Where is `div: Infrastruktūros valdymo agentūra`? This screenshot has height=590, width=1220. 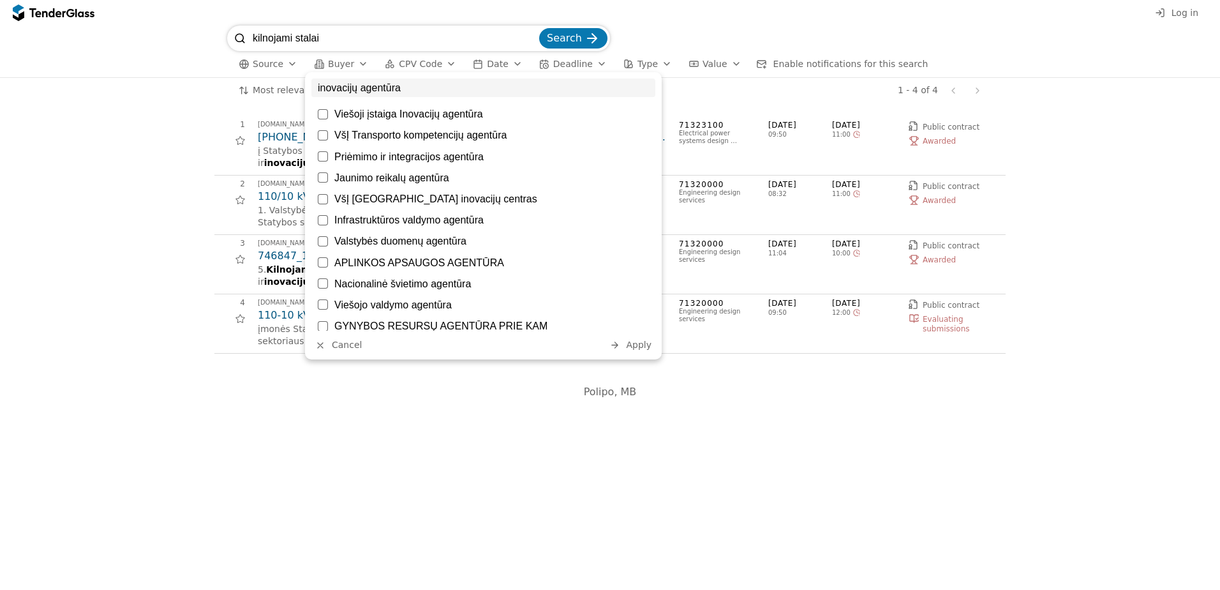
div: Infrastruktūros valdymo agentūra is located at coordinates (491, 219).